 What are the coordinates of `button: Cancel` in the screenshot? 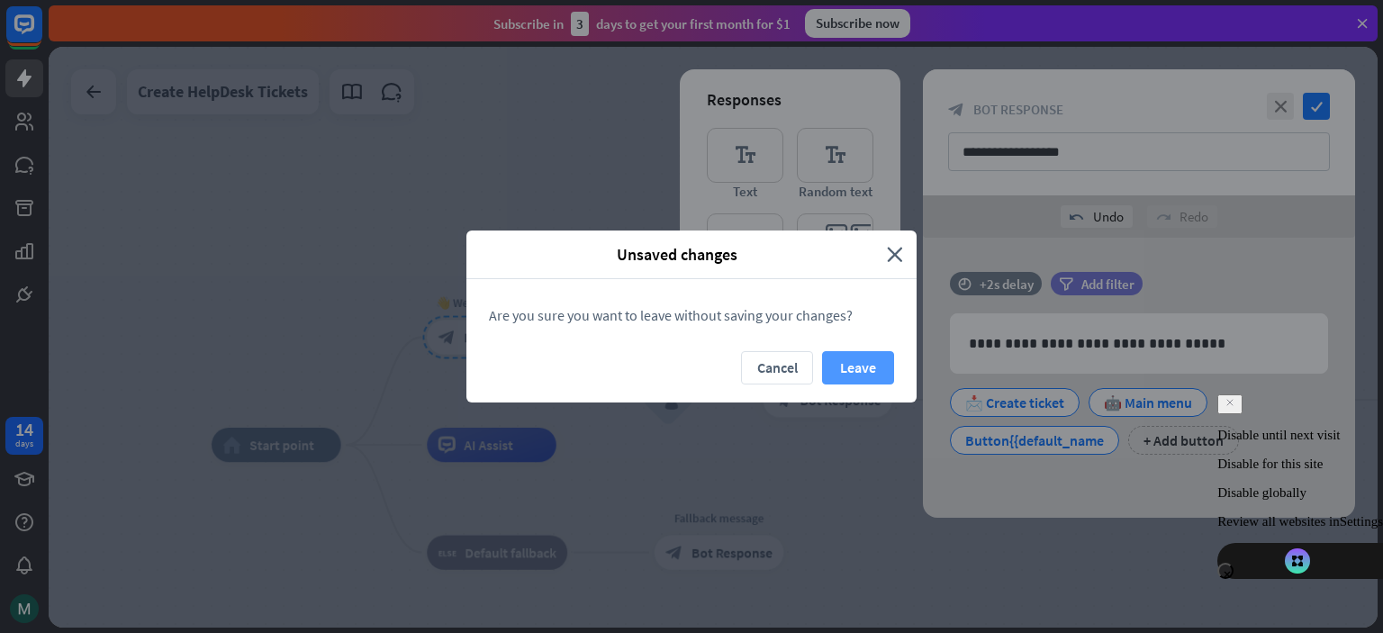 It's located at (777, 367).